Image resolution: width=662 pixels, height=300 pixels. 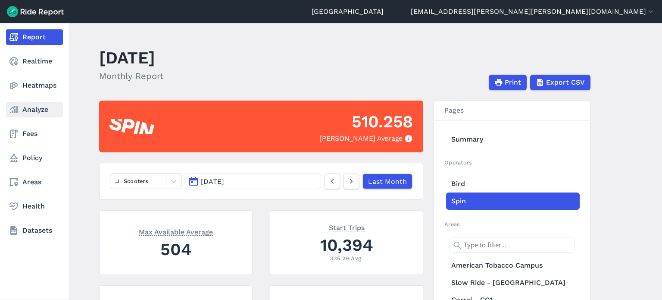 What do you see at coordinates (560, 82) in the screenshot?
I see `button: Export CSV` at bounding box center [560, 82].